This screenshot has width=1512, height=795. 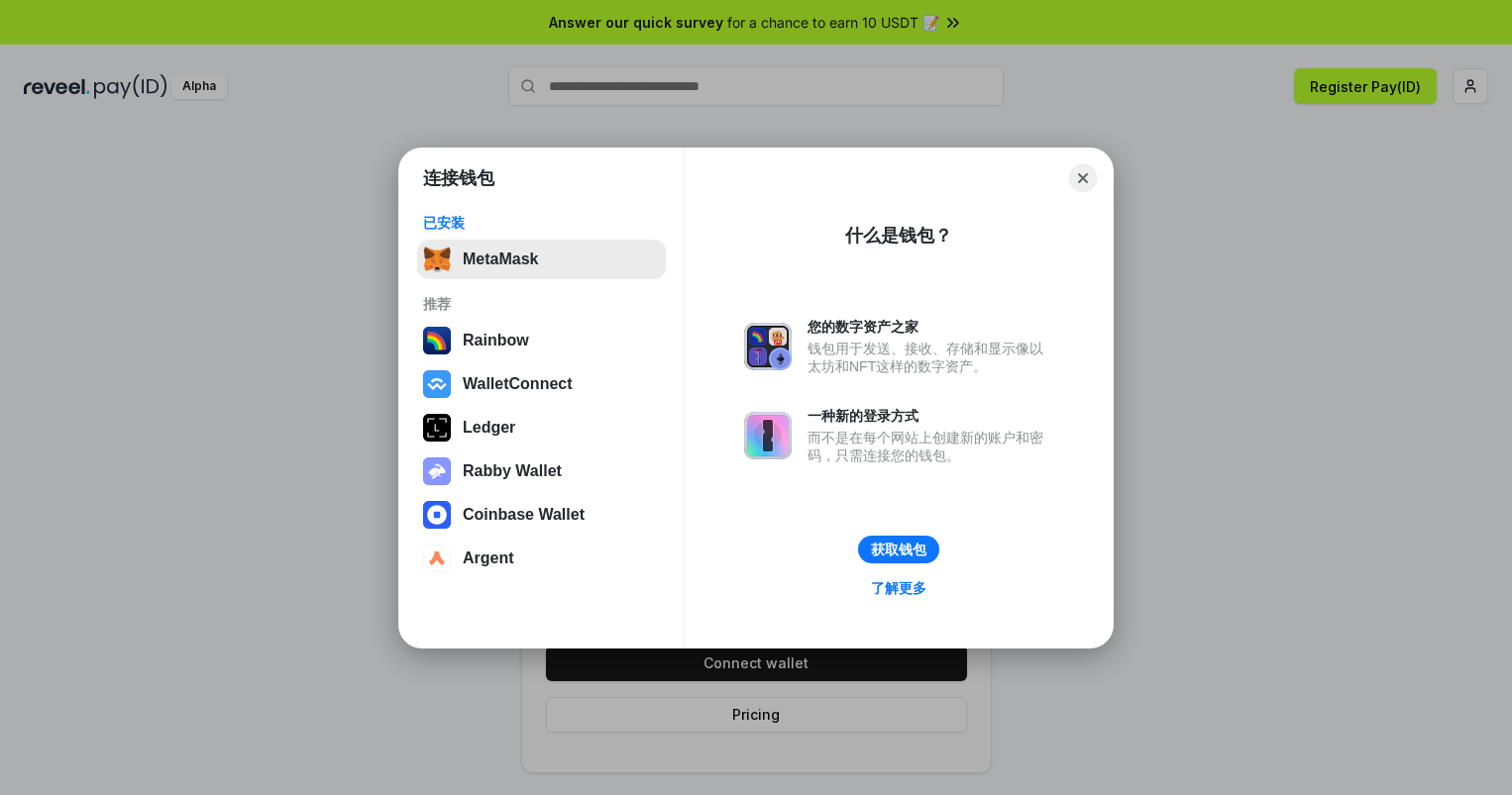 What do you see at coordinates (512, 471) in the screenshot?
I see `div: Rabby Wallet` at bounding box center [512, 471].